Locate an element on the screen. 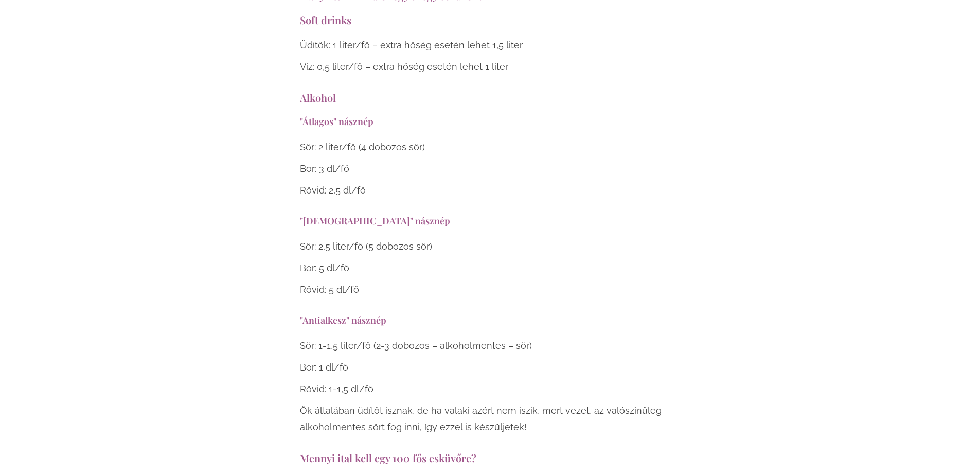 The image size is (980, 473). h4: Soft drinks is located at coordinates (490, 20).